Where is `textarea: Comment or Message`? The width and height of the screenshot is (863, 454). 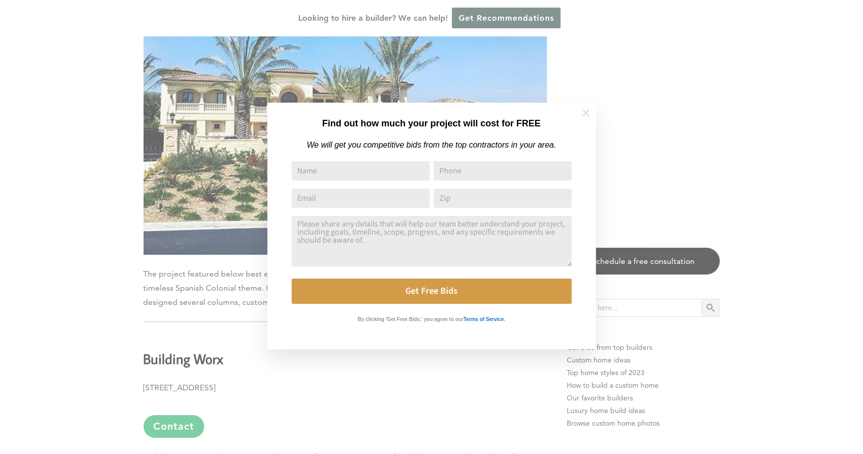
textarea: Comment or Message is located at coordinates (432, 241).